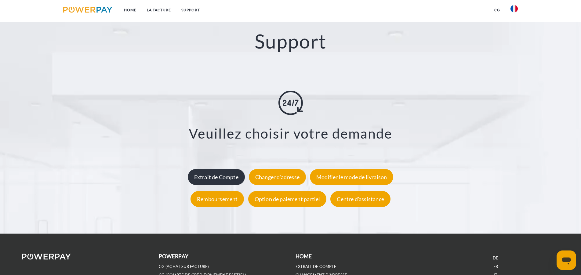 This screenshot has height=275, width=581. Describe the element at coordinates (497, 10) in the screenshot. I see `a: CG` at that location.